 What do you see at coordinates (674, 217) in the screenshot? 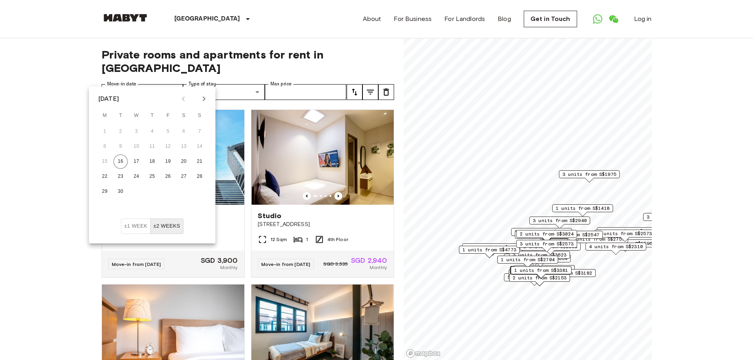
I see `span: 3 units from S$2036` at bounding box center [674, 217].